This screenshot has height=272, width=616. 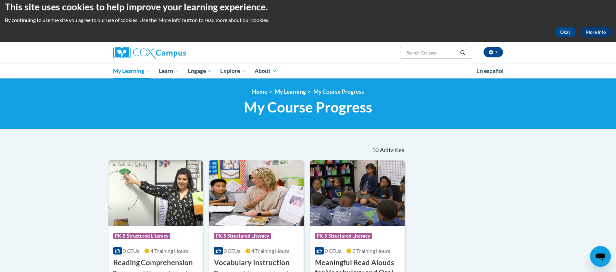 I want to click on a: Learn, so click(x=169, y=71).